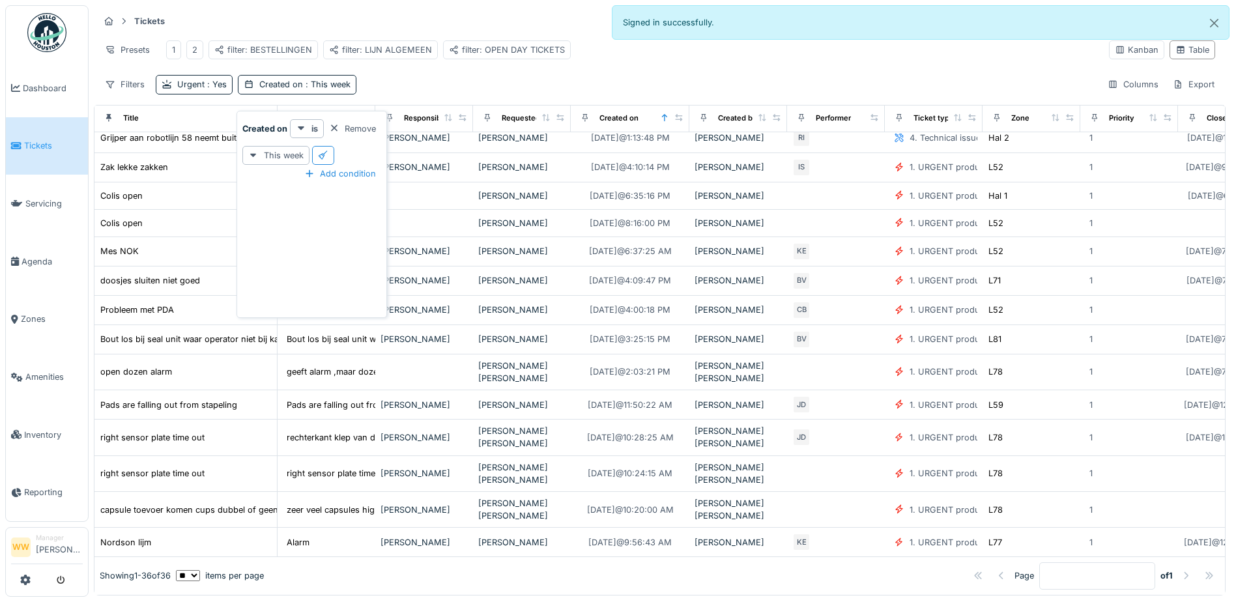  I want to click on strong: is, so click(315, 128).